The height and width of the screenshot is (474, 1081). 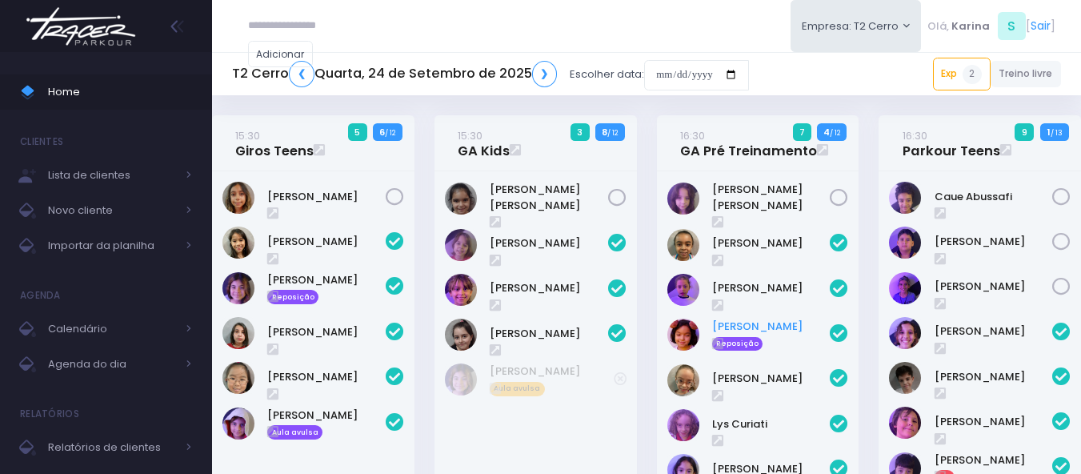 I want to click on img: Amora vizer cerqueira, so click(x=461, y=245).